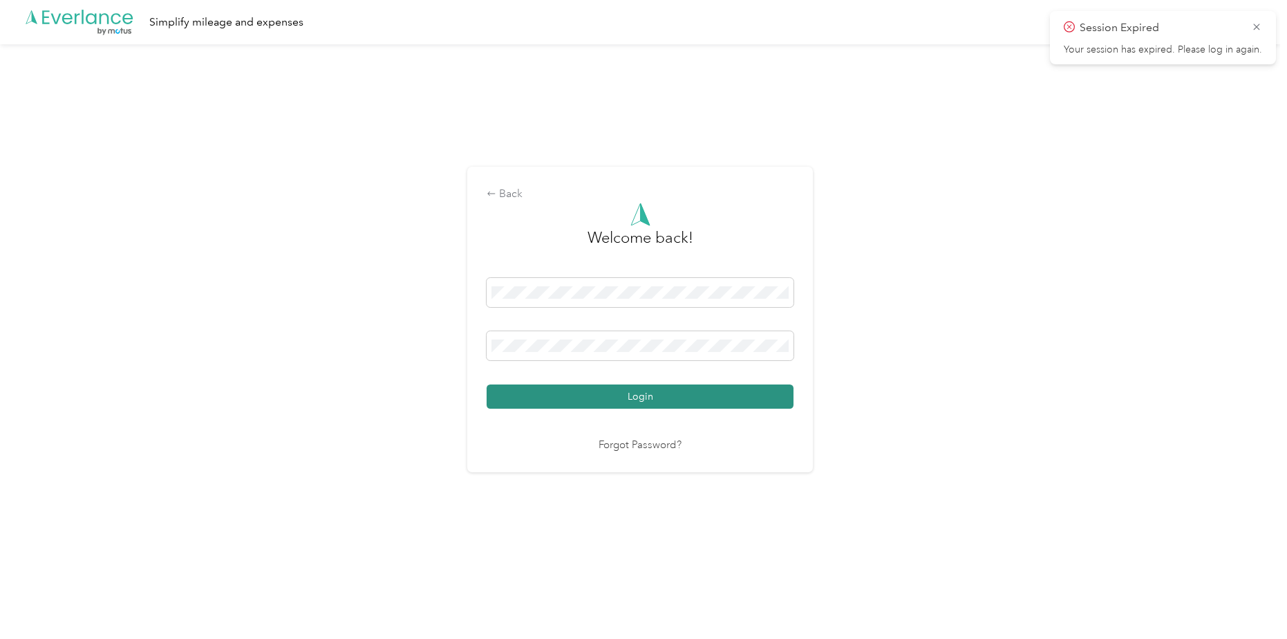 This screenshot has height=639, width=1287. Describe the element at coordinates (1163, 50) in the screenshot. I see `p: Your session has expired. Please log in again.` at that location.